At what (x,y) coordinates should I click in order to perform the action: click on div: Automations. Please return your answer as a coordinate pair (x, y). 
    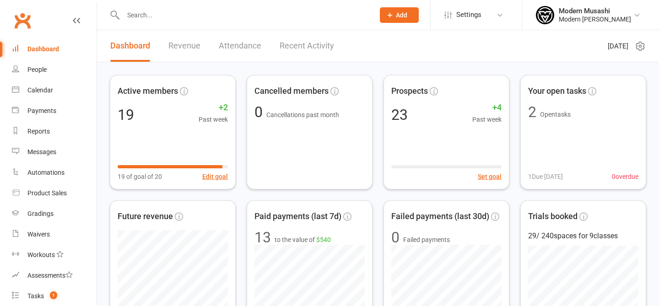
    Looking at the image, I should click on (46, 173).